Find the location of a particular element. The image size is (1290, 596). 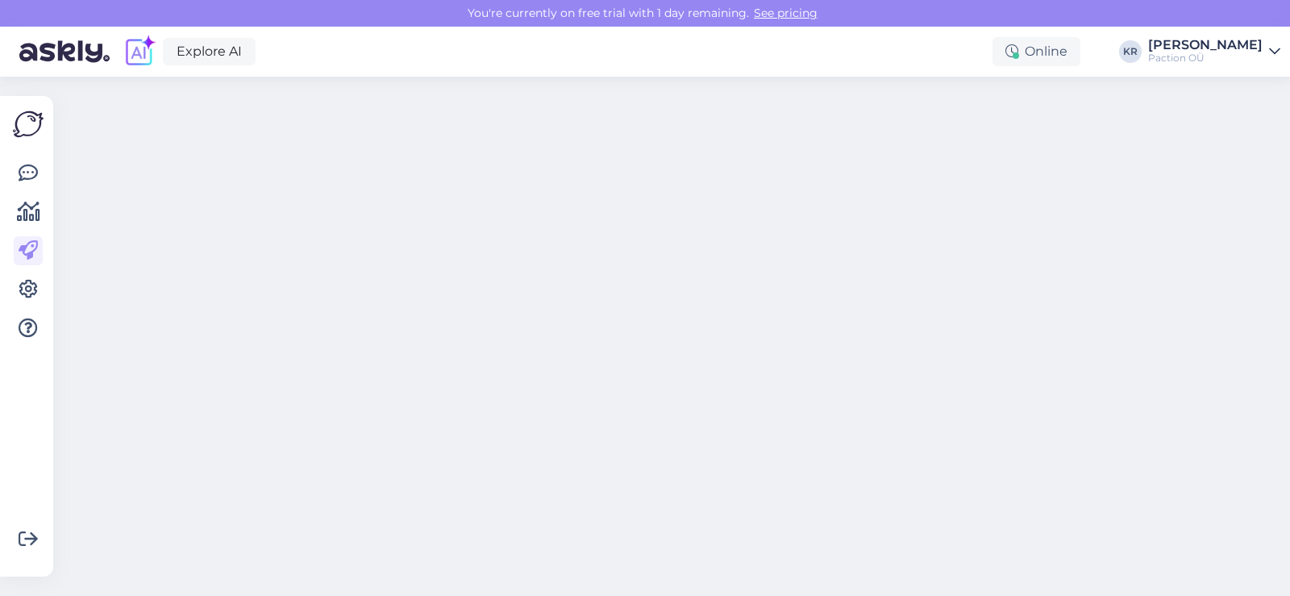

a: Explore AI is located at coordinates (209, 52).